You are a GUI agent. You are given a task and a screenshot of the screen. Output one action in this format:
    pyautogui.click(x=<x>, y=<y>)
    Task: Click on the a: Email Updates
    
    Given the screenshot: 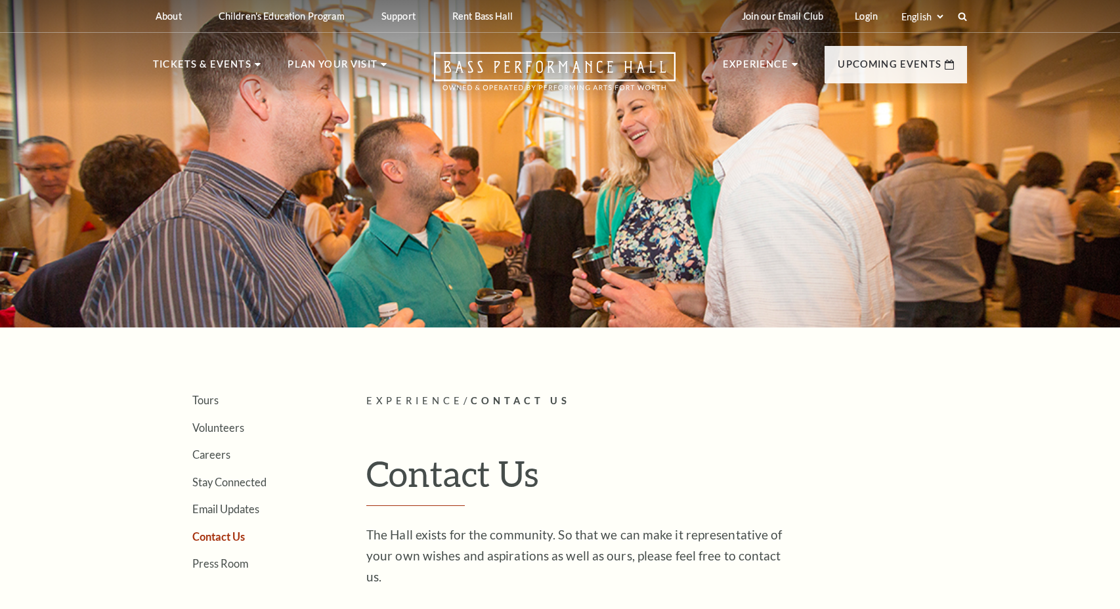 What is the action you would take?
    pyautogui.click(x=226, y=509)
    